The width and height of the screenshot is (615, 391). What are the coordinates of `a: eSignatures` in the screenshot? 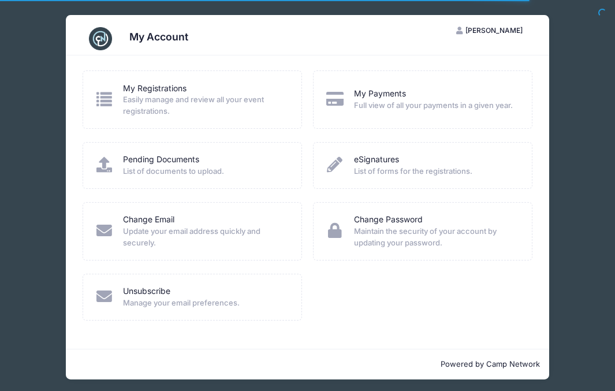 It's located at (377, 159).